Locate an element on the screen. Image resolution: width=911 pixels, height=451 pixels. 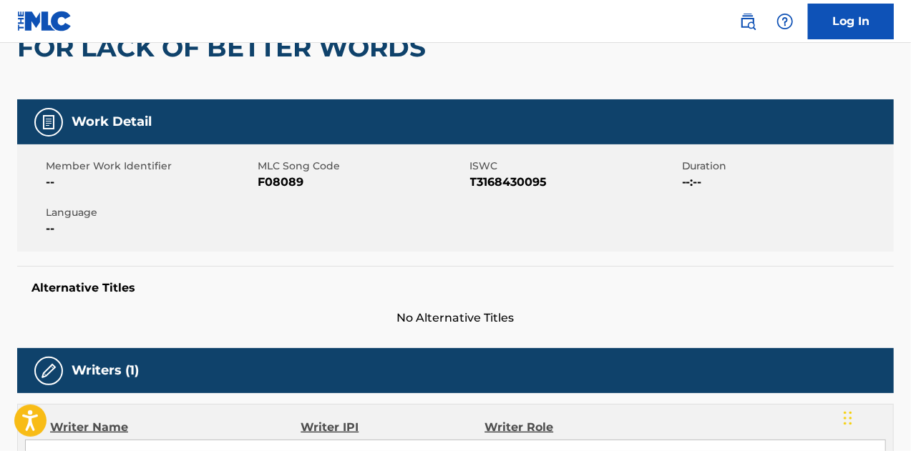
span: Duration is located at coordinates (786, 166).